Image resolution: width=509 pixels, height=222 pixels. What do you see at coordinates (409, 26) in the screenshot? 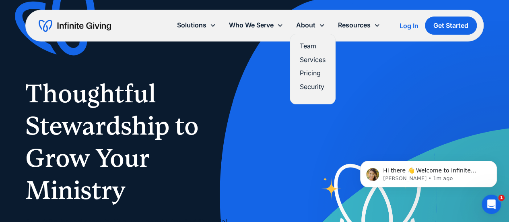
I see `div: Log In` at bounding box center [409, 26].